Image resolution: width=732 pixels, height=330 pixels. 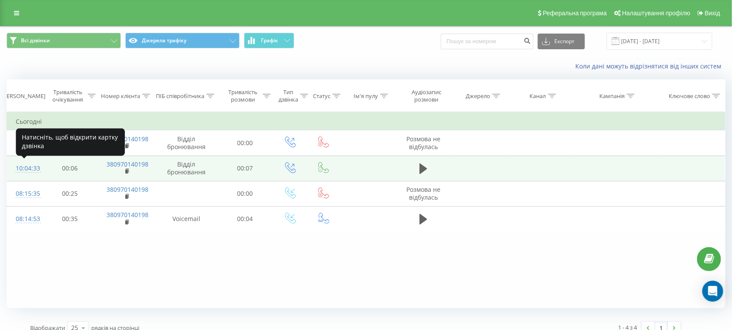 I want to click on td: 00:35, so click(x=70, y=219).